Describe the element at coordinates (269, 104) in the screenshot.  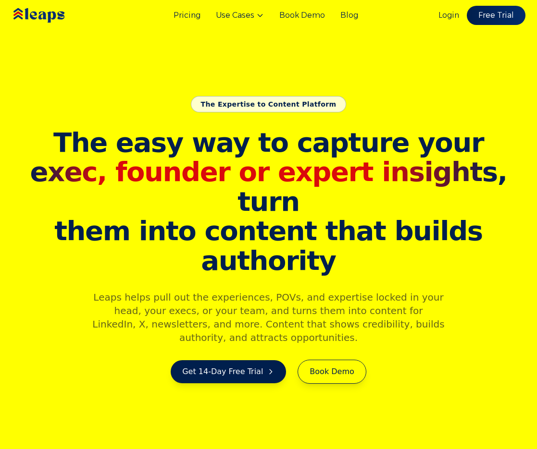
I see `div: The Expertise to Content Platform` at that location.